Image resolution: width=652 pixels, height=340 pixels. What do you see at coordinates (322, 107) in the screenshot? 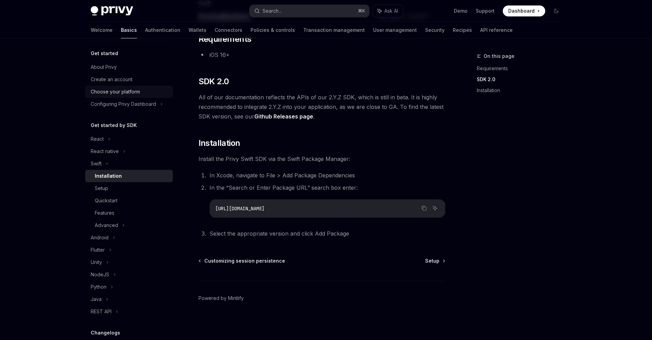
I see `span: All of our documentation reflects the APIs of our 2.Y.Z SDK, which is still in beta. It is highly...` at bounding box center [322, 107].